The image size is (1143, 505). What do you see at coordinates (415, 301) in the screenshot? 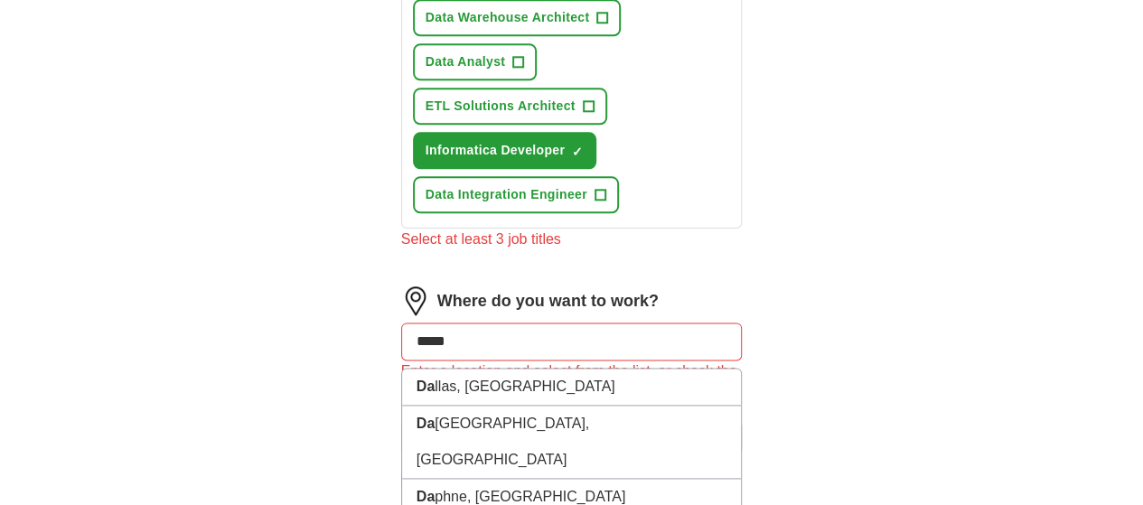
I see `img: location.png` at bounding box center [415, 301].